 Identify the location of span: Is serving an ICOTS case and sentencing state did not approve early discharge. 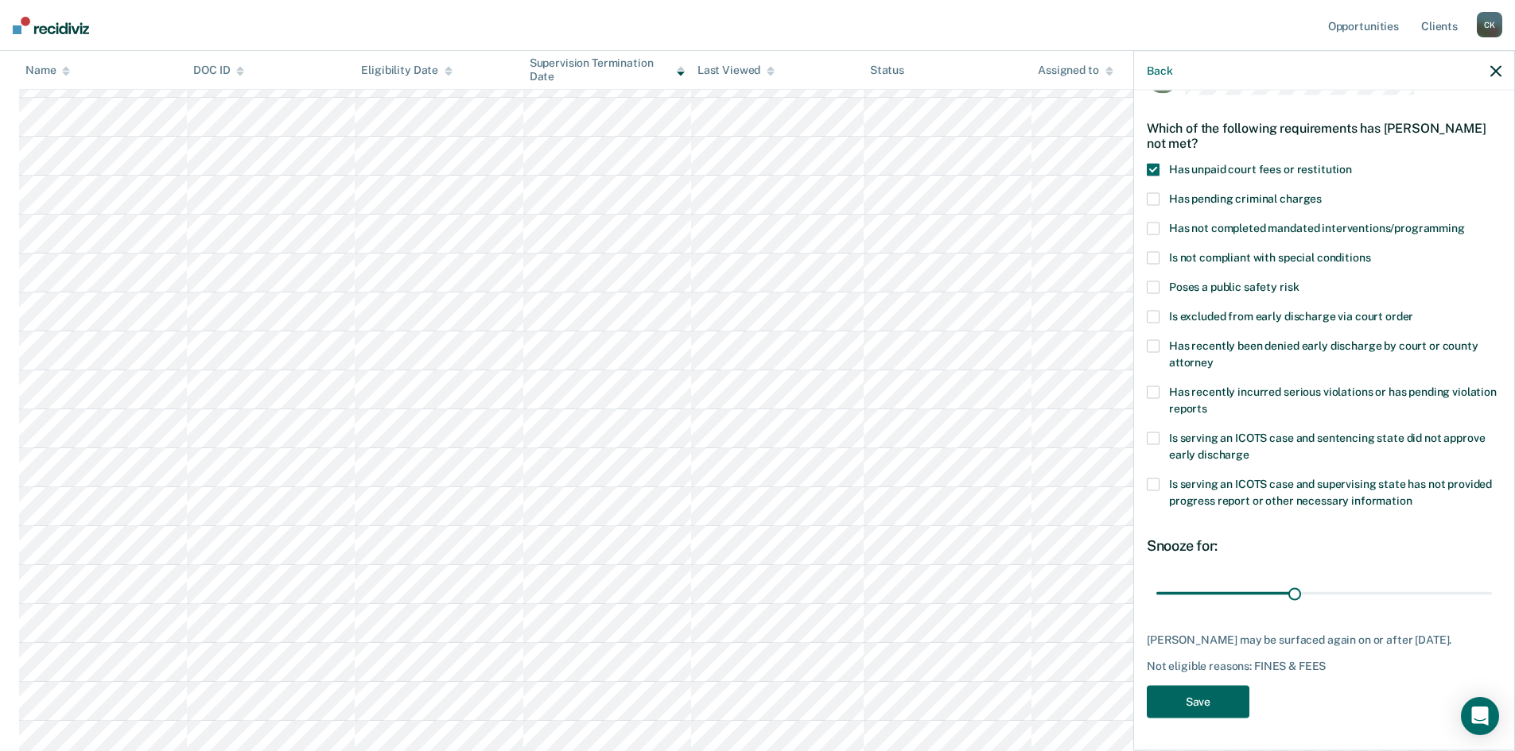
(1326, 446).